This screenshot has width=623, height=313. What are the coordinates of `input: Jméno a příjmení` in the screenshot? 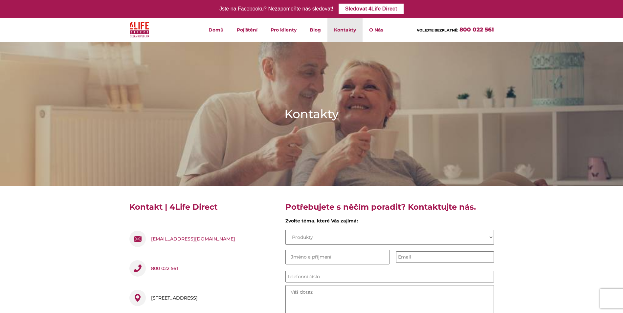 It's located at (338, 257).